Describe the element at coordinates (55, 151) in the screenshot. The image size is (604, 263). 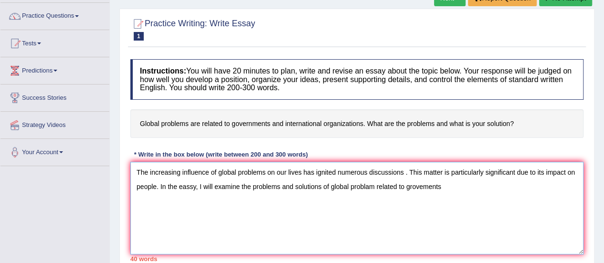
I see `a: Your Account` at that location.